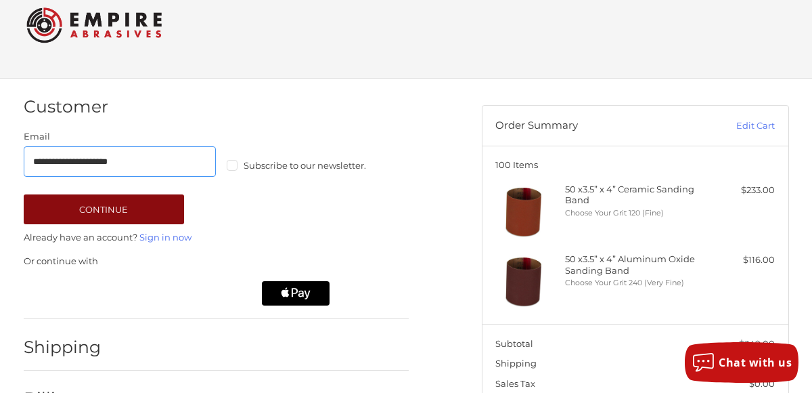  Describe the element at coordinates (740, 190) in the screenshot. I see `div: $233.00` at that location.